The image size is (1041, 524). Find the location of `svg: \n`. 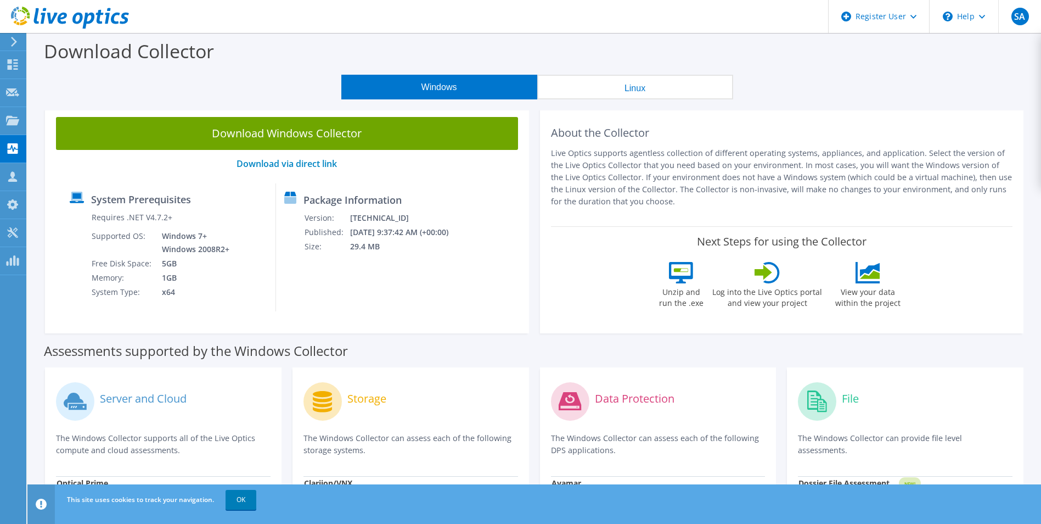

svg: \n is located at coordinates (948, 16).